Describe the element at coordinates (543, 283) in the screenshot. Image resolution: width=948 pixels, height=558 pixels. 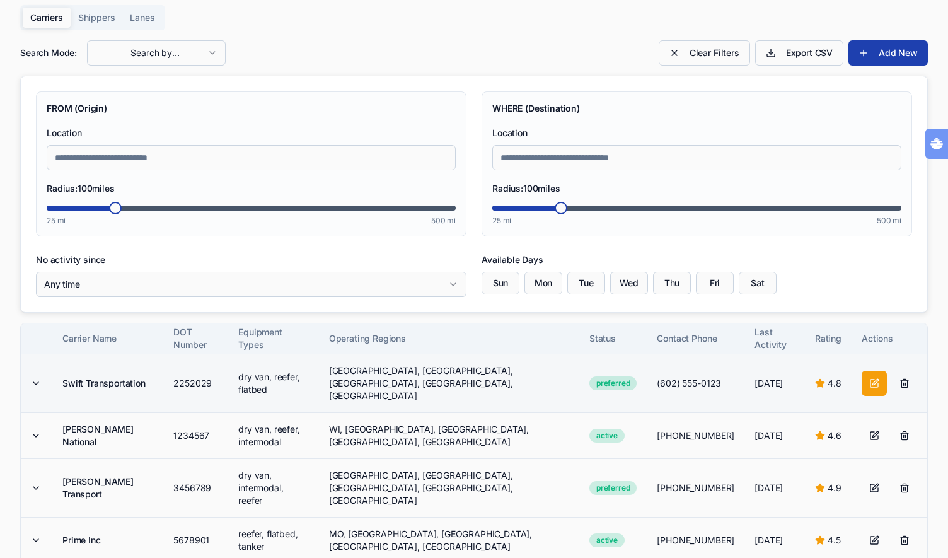
I see `button: Mon` at that location.